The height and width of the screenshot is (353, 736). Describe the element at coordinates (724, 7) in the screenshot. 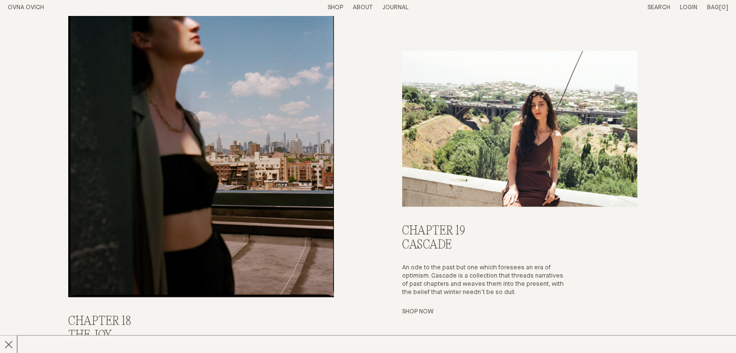

I see `span: [0]` at that location.